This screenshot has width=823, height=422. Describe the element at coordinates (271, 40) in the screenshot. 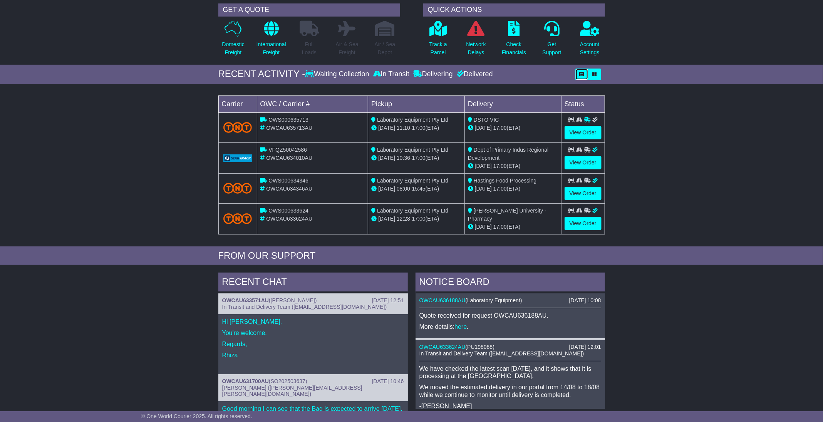

I see `a: InternationalFreight` at that location.